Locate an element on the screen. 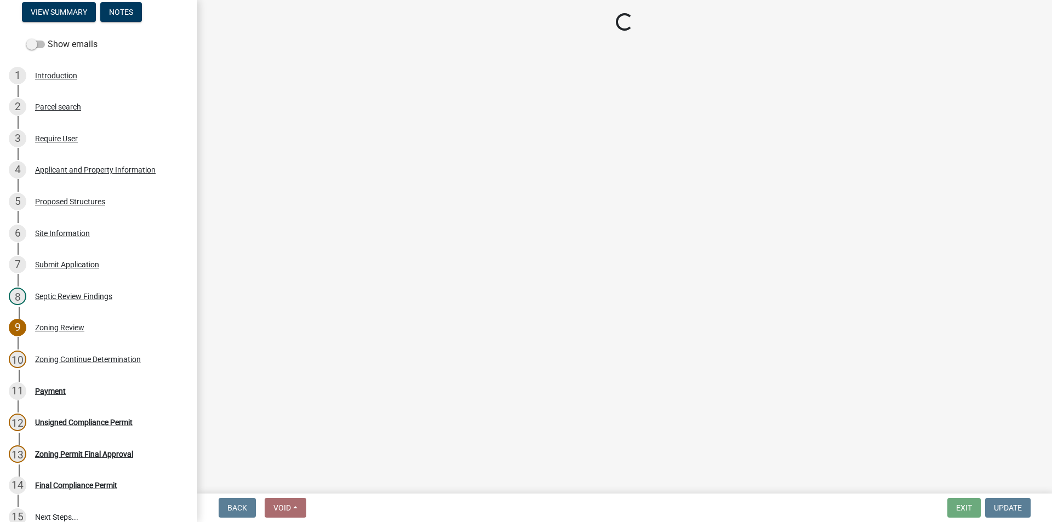  div: 14 is located at coordinates (18, 485).